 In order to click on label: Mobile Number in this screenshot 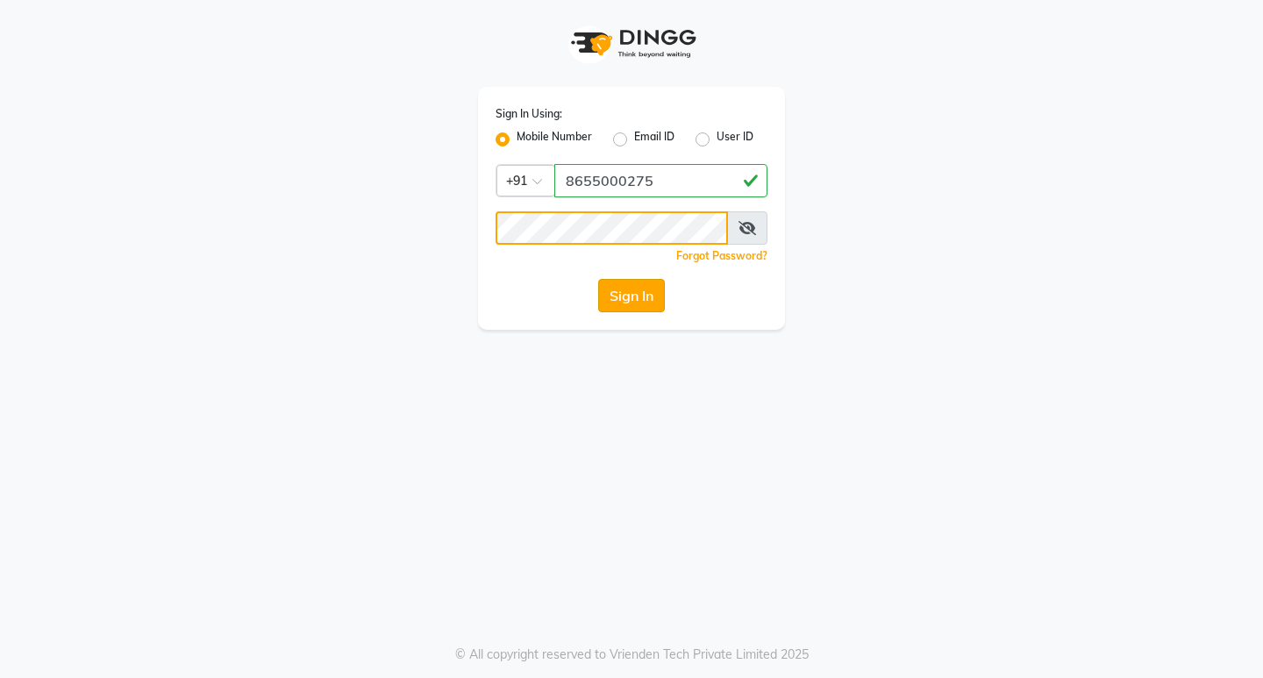, I will do `click(555, 140)`.